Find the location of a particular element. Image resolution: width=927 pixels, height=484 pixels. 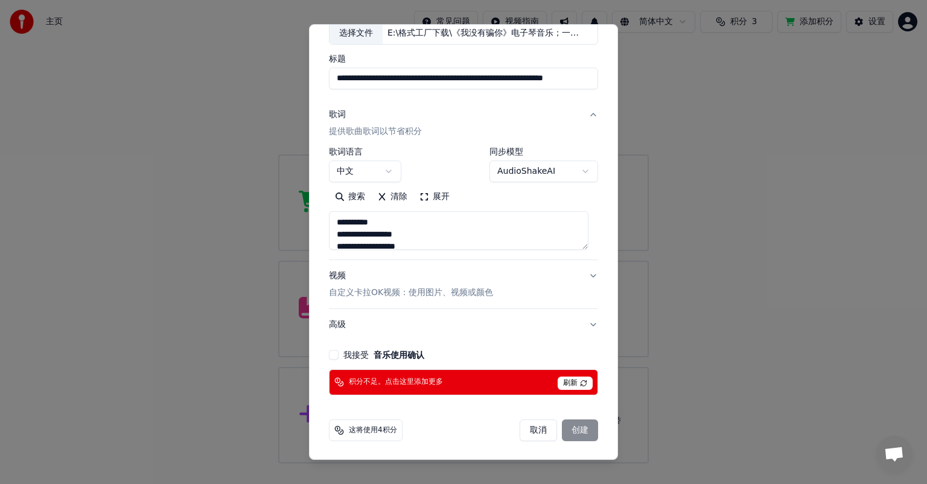

button: 清除 is located at coordinates (392, 197).